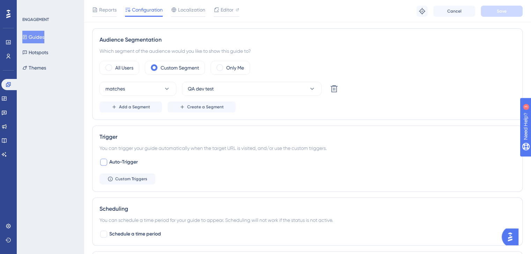 Image resolution: width=531 pixels, height=254 pixels. Describe the element at coordinates (34, 68) in the screenshot. I see `button: Themes` at that location.